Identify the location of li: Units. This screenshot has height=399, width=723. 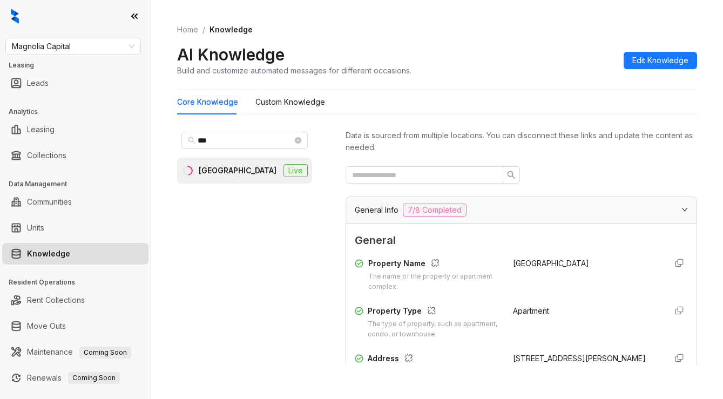
(75, 228).